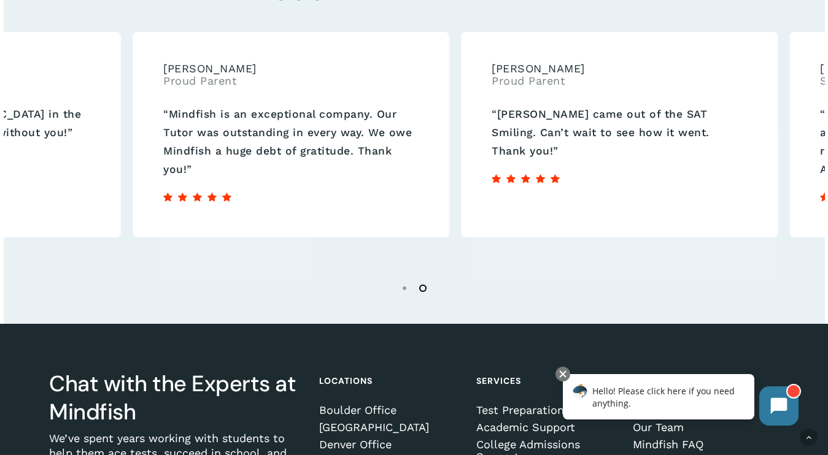 The width and height of the screenshot is (828, 455). What do you see at coordinates (114, 33) in the screenshot?
I see `span: Hello! Please click here if you need anything.` at bounding box center [114, 33].